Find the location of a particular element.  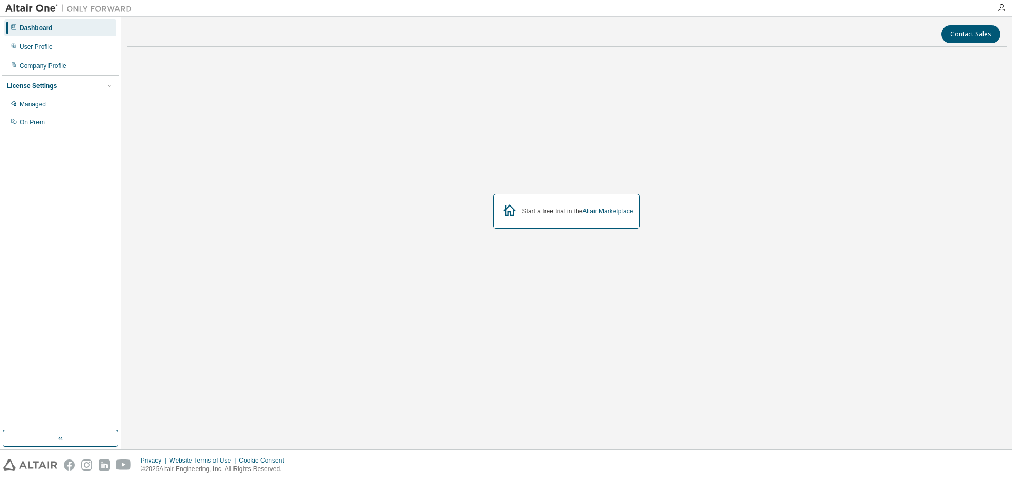

div: Cookie Consent is located at coordinates (264, 461).